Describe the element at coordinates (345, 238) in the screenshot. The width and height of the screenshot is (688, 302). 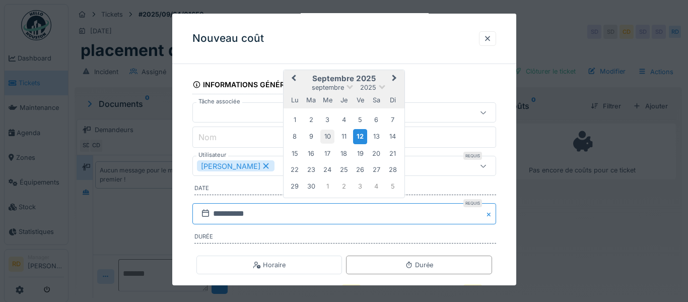
I see `label: Durée` at that location.